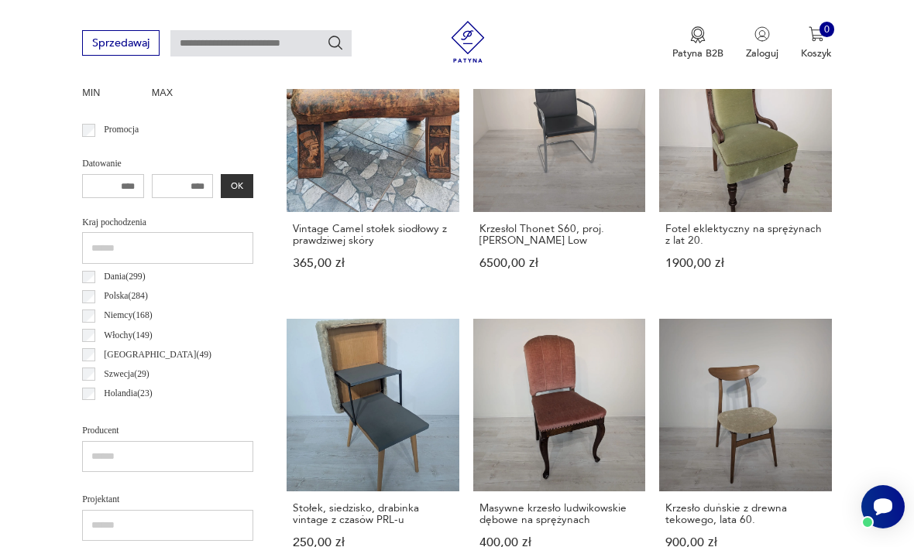 Image resolution: width=914 pixels, height=547 pixels. Describe the element at coordinates (167, 223) in the screenshot. I see `p: Kraj pochodzenia` at that location.